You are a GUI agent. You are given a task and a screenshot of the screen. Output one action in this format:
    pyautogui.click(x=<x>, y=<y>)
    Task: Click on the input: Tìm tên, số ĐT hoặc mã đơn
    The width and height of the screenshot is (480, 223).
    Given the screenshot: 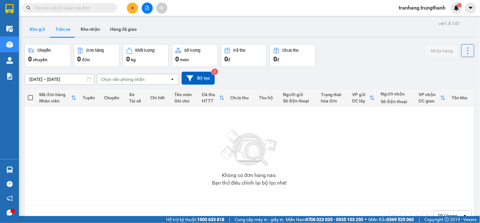 What is the action you would take?
    pyautogui.click(x=72, y=8)
    